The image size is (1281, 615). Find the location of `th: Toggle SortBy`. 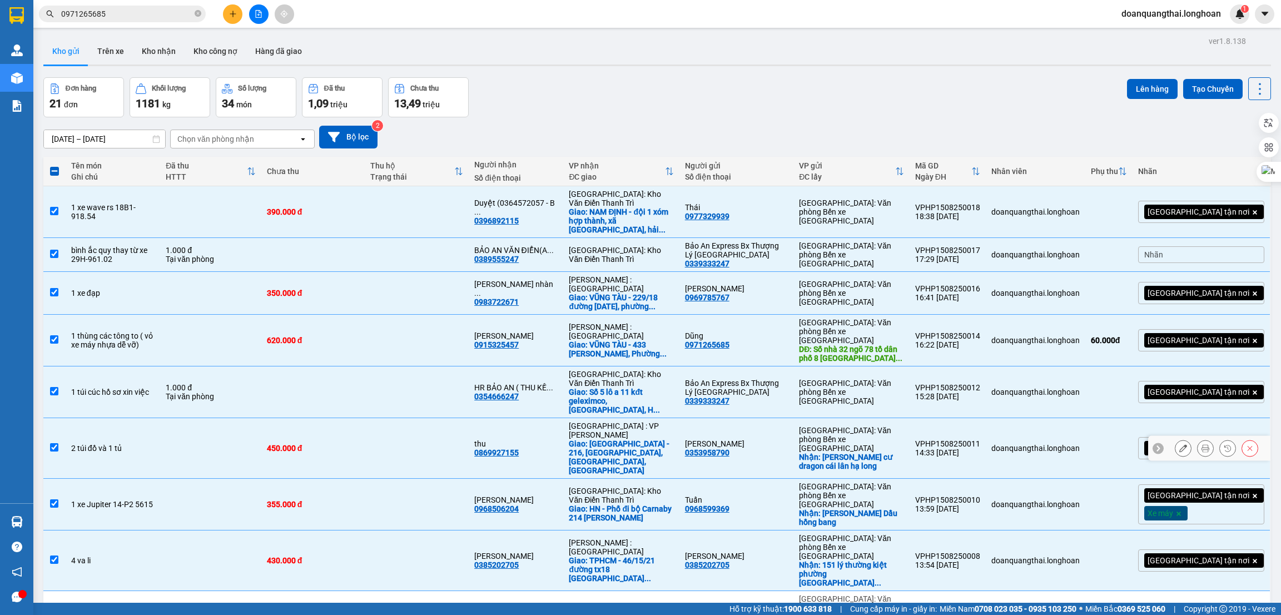

th: Toggle SortBy is located at coordinates (416, 171).